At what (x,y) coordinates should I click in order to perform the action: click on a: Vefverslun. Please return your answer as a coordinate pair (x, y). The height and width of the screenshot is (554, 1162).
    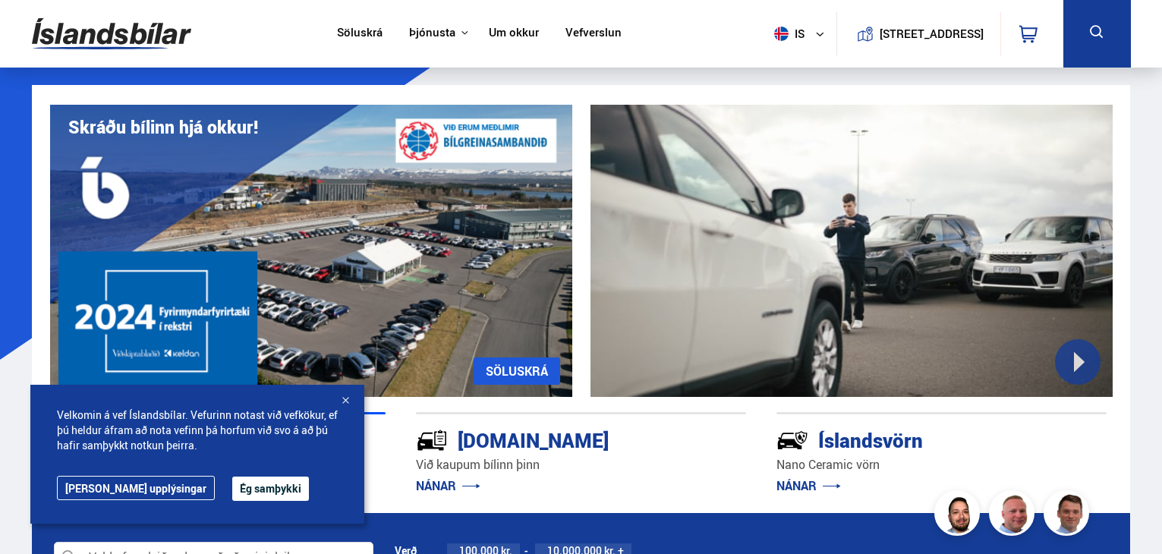
    Looking at the image, I should click on (593, 33).